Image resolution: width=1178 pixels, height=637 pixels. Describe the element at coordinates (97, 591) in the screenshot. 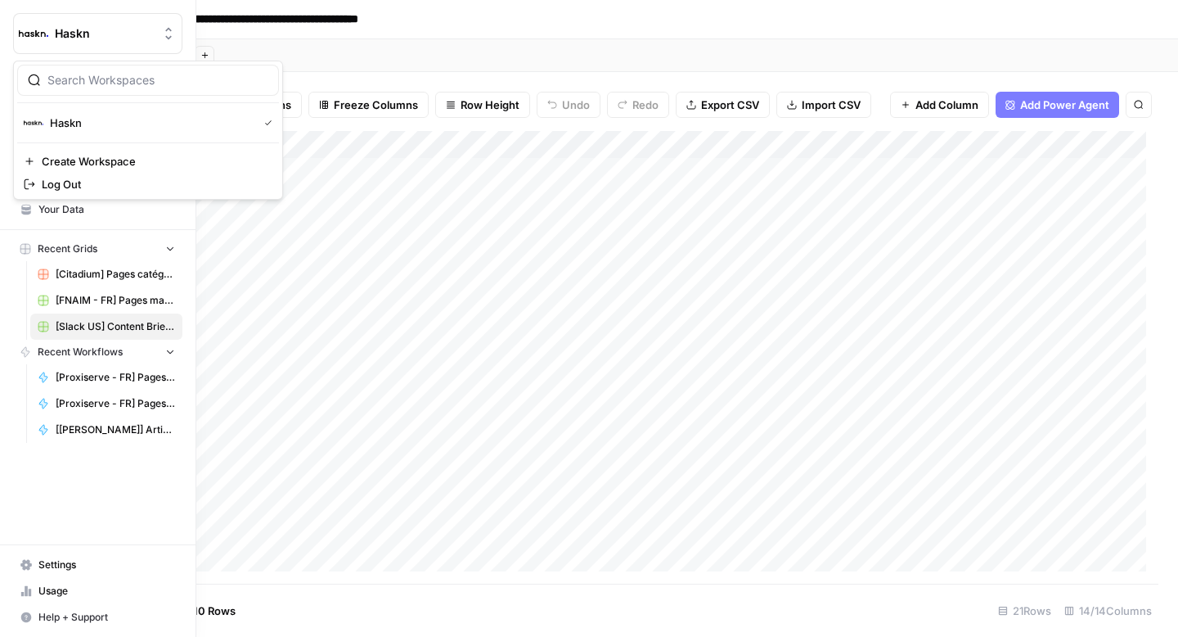

I see `a: Usage` at that location.